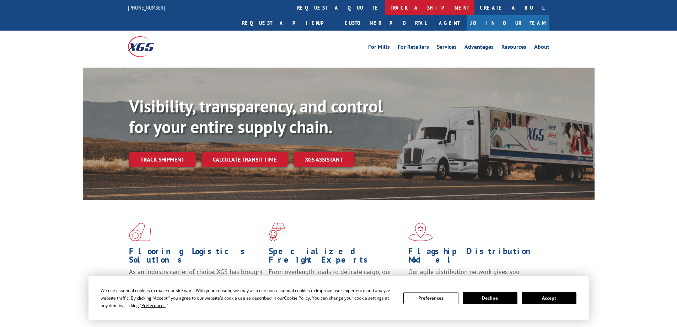 The width and height of the screenshot is (677, 327). Describe the element at coordinates (140, 232) in the screenshot. I see `img: xgs-icon-total-supply-chain-intelligence-red` at that location.